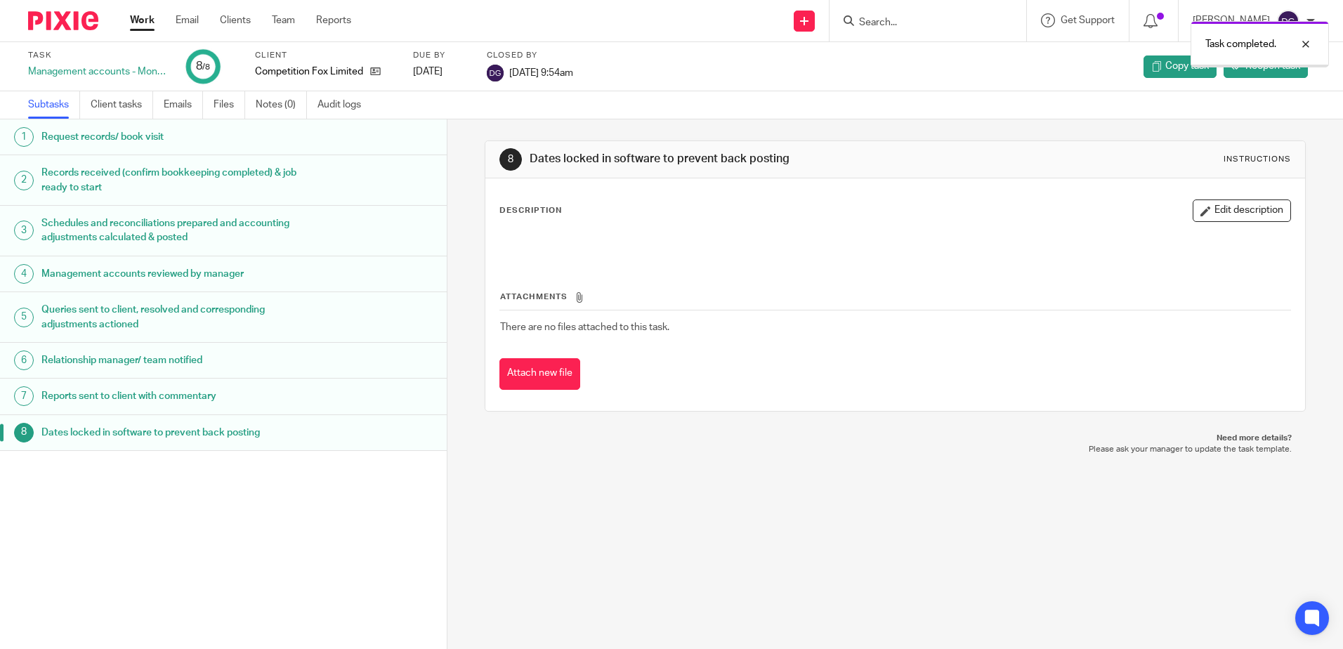 The image size is (1343, 649). What do you see at coordinates (183, 105) in the screenshot?
I see `a: Emails` at bounding box center [183, 105].